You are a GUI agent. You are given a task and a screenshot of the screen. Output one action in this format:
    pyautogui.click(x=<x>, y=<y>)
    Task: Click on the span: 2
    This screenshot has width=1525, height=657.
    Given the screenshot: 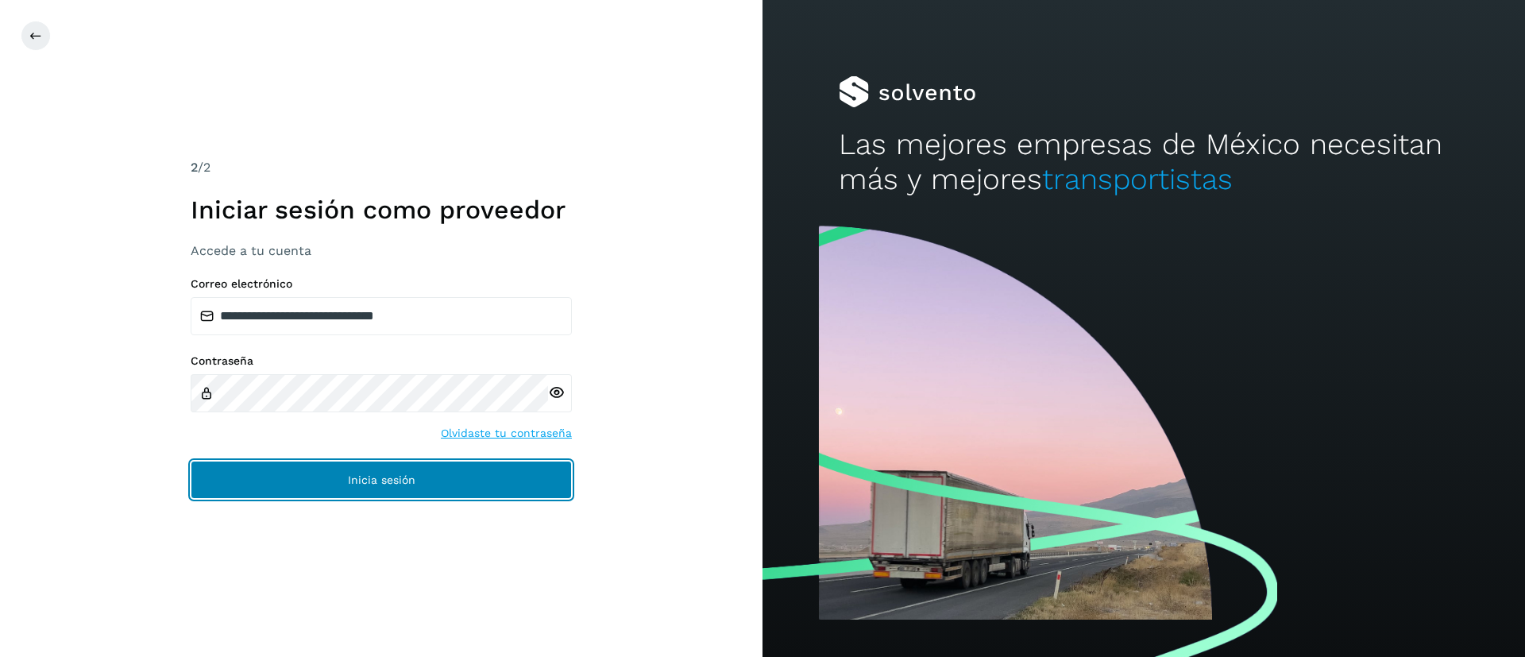 What is the action you would take?
    pyautogui.click(x=194, y=167)
    